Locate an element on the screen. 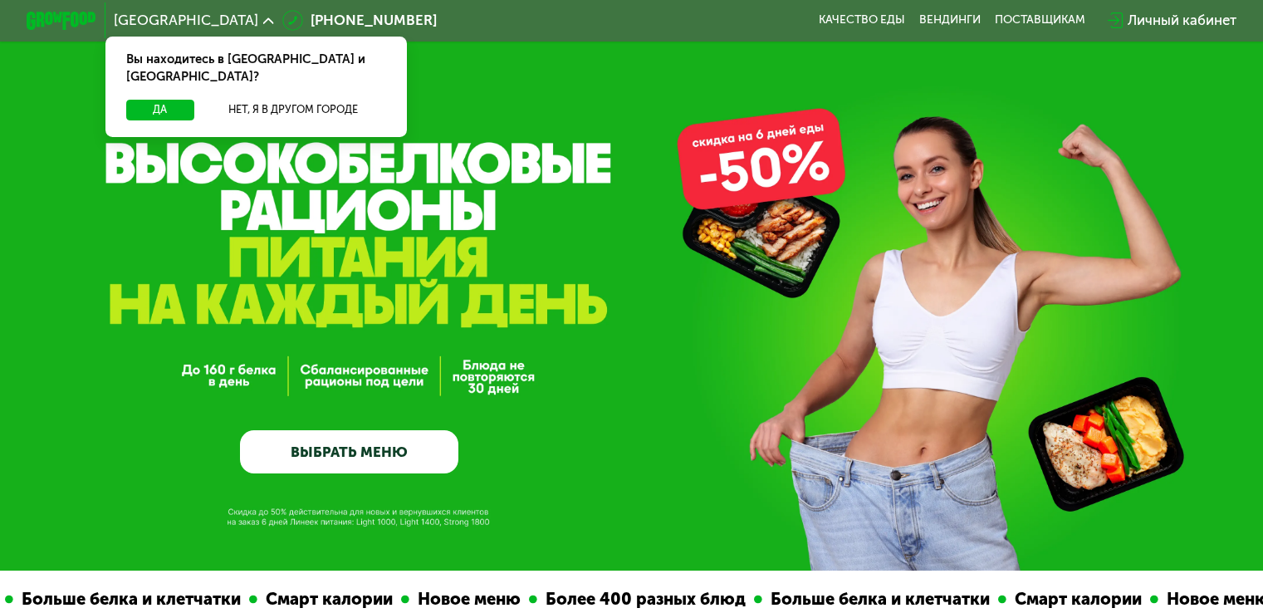  div: поставщикам is located at coordinates (1039, 20).